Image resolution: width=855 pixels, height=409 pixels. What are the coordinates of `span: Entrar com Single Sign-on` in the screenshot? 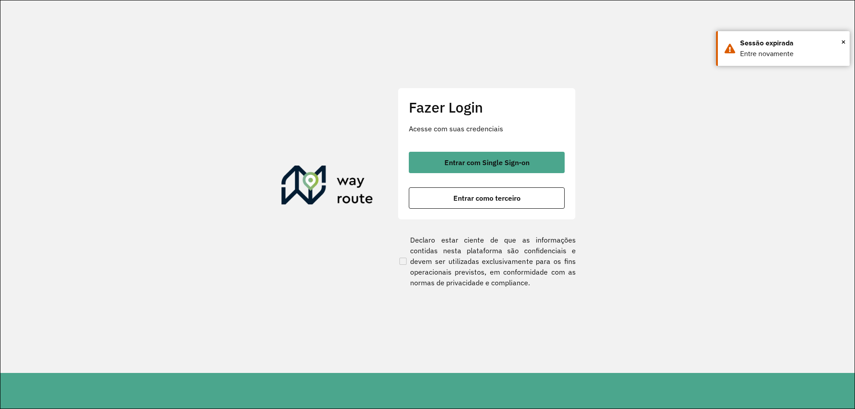 It's located at (487, 163).